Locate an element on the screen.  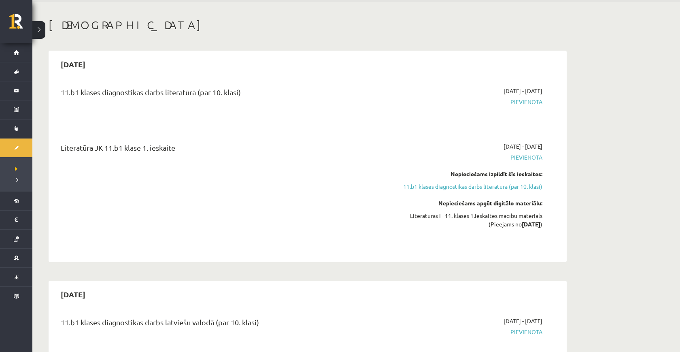
div: 11.b1 klases diagnostikas darbs latviešu valodā (par 10. klasi) is located at coordinates (219, 324).